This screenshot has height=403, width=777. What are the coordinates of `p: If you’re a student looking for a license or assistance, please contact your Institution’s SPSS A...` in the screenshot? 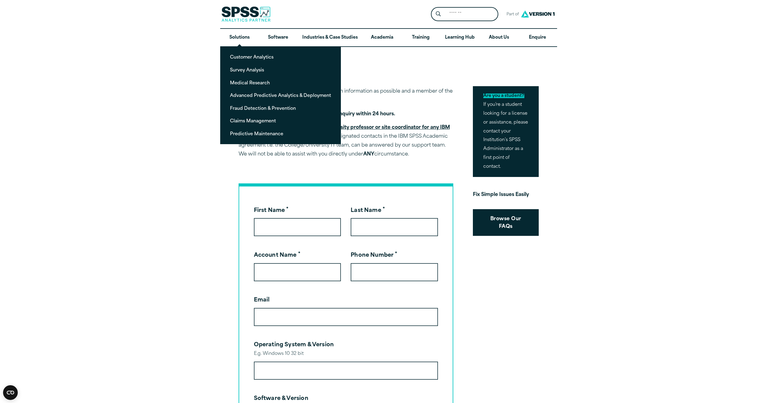 It's located at (506, 131).